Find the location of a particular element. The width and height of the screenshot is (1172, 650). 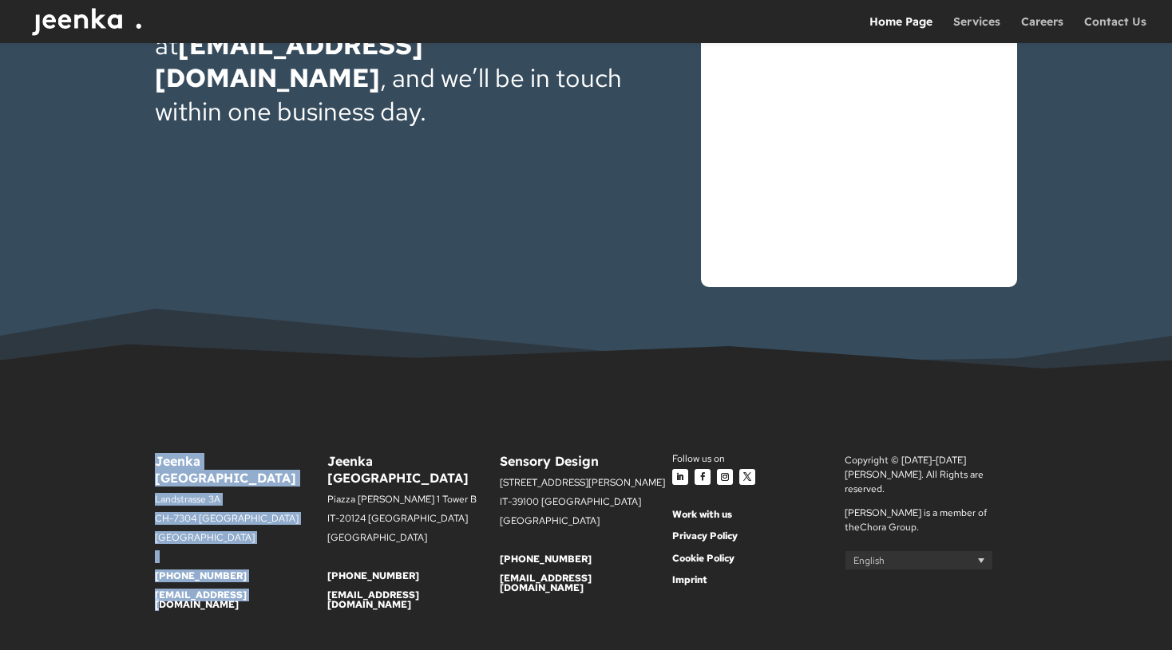

a: Work with us is located at coordinates (702, 515).